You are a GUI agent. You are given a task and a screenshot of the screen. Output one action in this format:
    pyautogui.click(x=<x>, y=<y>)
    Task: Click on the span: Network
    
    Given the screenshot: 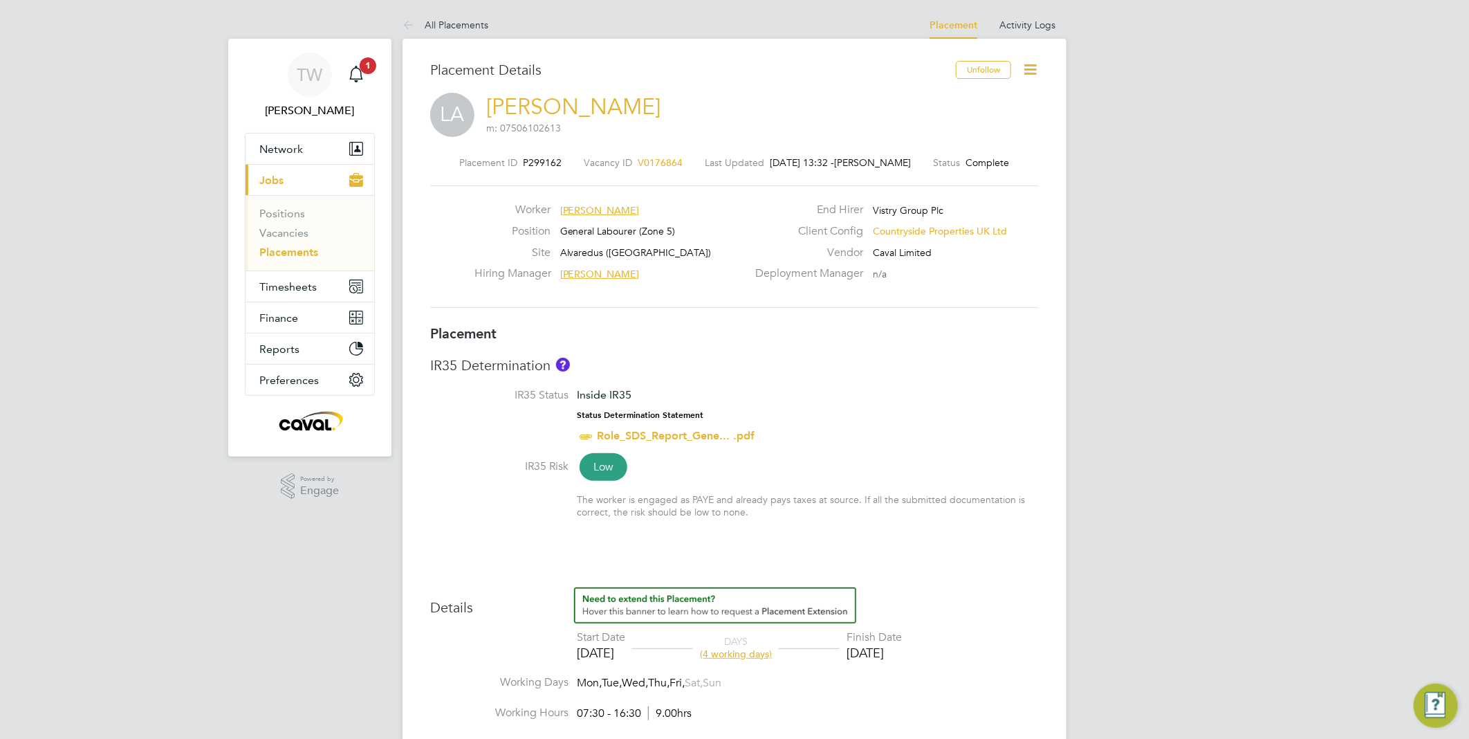 What is the action you would take?
    pyautogui.click(x=281, y=149)
    